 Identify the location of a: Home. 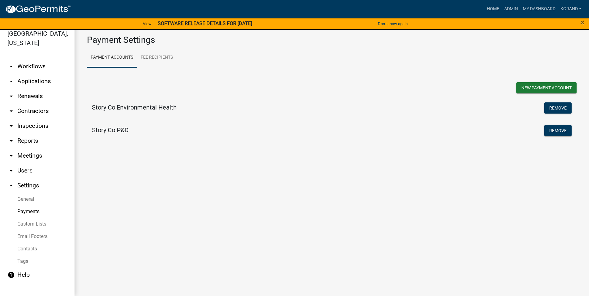
(493, 9).